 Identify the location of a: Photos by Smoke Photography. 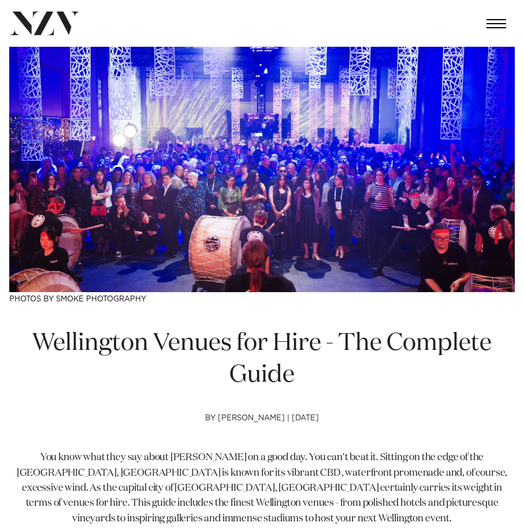
(77, 299).